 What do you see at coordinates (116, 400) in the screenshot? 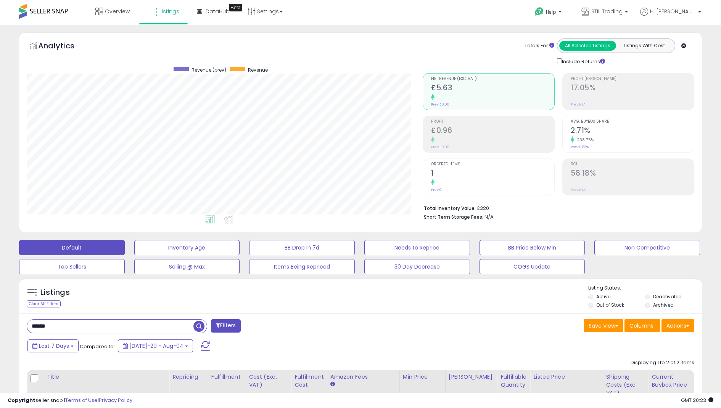
I see `a: Privacy Policy` at bounding box center [116, 400].